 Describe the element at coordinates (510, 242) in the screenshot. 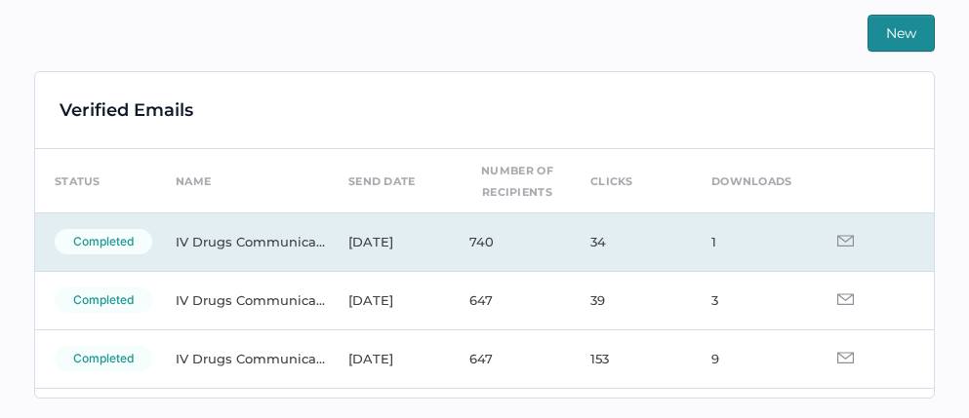

I see `td: 740` at that location.